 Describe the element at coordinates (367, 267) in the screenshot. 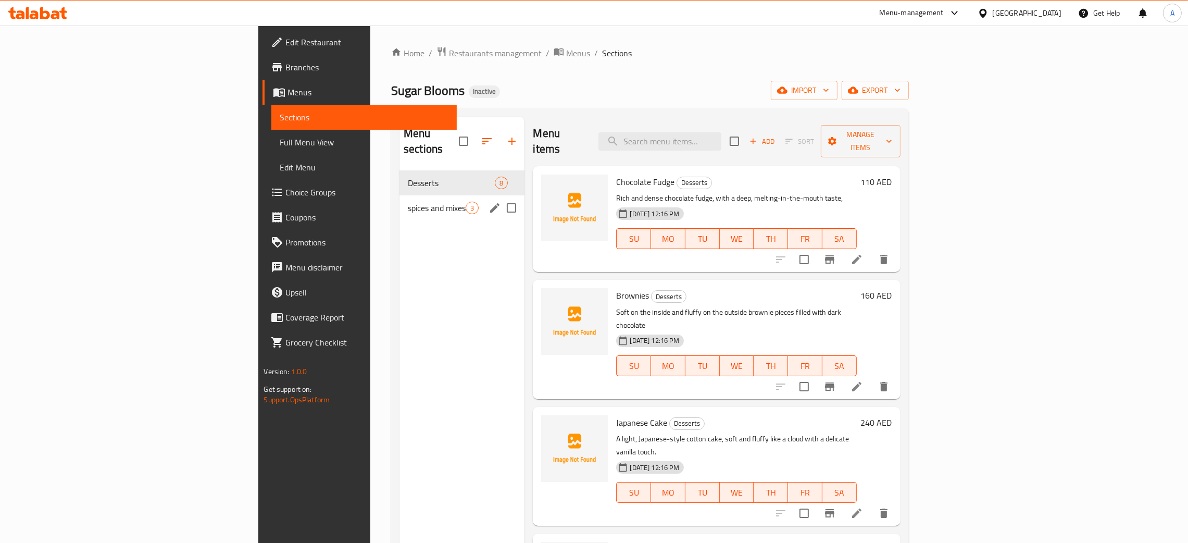

I see `span: Menu disclaimer` at that location.